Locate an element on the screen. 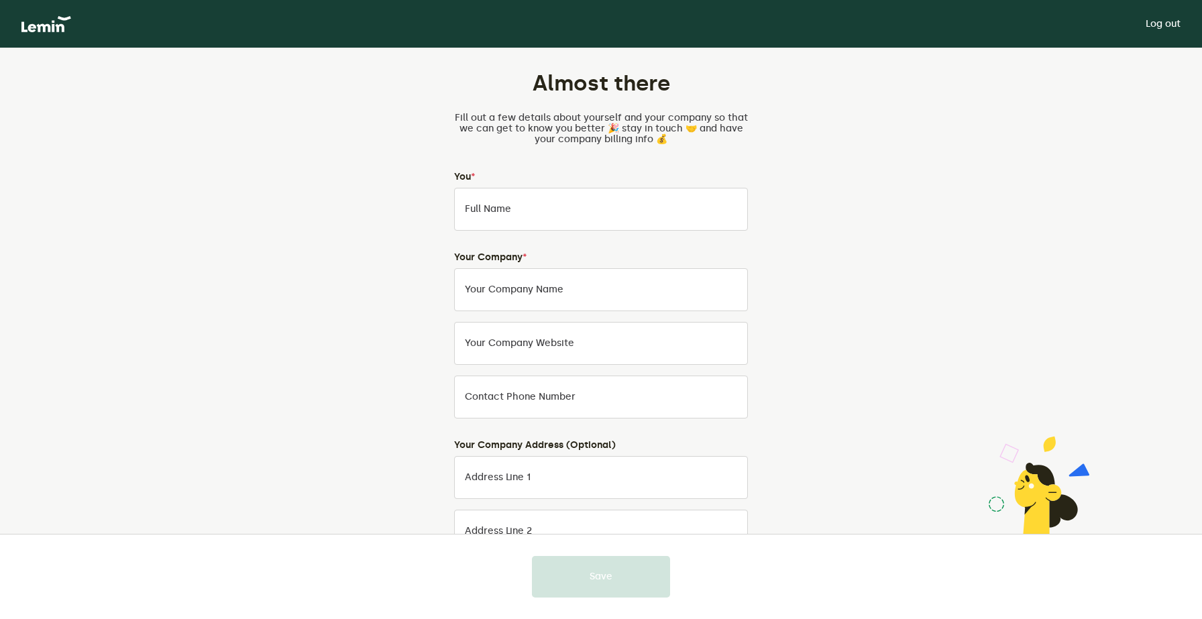 This screenshot has height=619, width=1202. p: Fill out a few details about yourself and your company so that we can get to know you better 🎉 st... is located at coordinates (601, 129).